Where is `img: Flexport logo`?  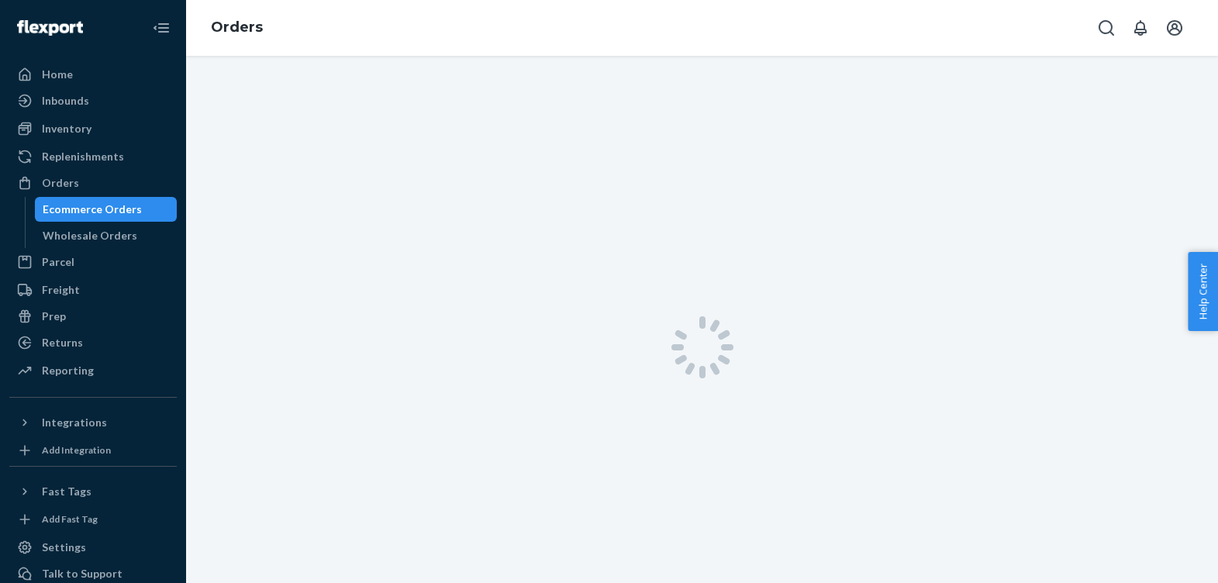 img: Flexport logo is located at coordinates (50, 28).